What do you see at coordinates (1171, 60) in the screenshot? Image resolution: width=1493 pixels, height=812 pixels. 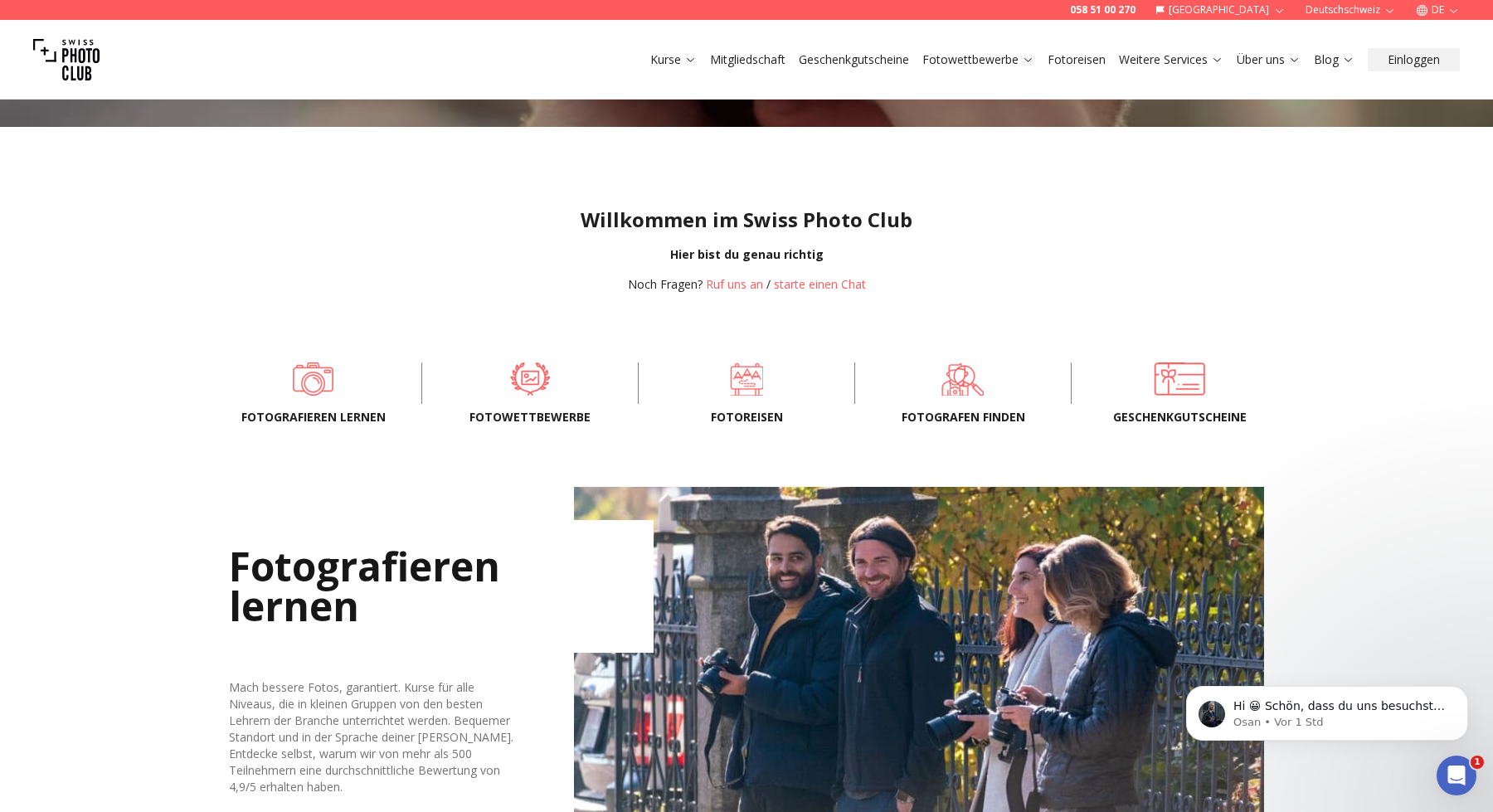 I see `a: Weitere Services` at bounding box center [1171, 60].